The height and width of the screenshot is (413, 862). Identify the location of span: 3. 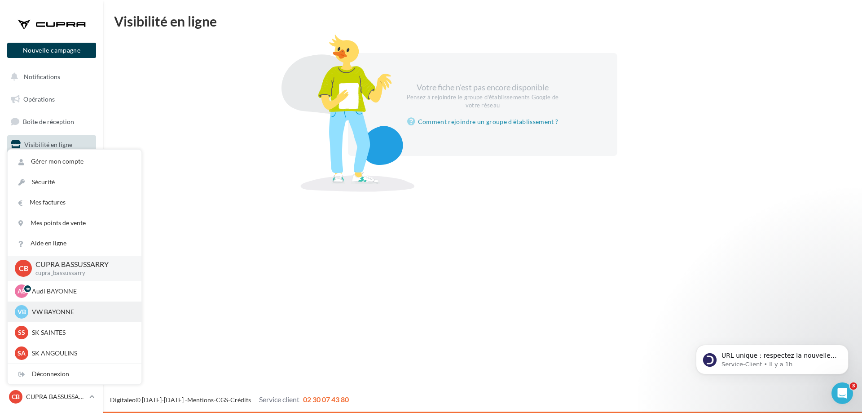
(854, 386).